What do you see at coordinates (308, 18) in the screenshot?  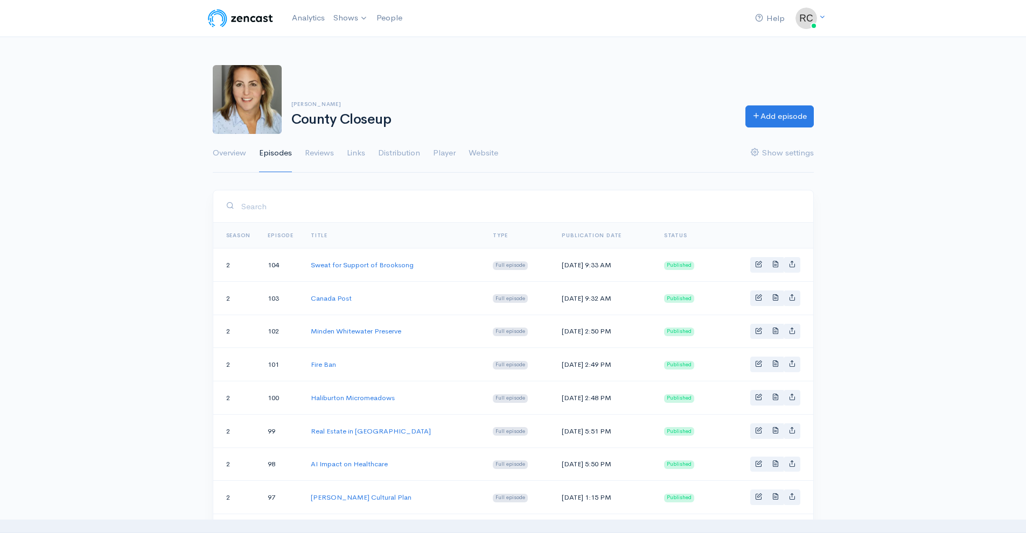 I see `a: Analytics` at bounding box center [308, 18].